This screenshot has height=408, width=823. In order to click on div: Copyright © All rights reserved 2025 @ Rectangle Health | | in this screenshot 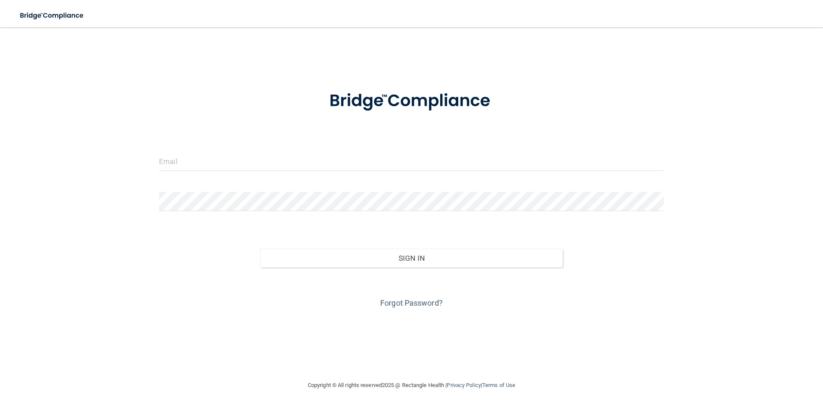, I will do `click(411, 386)`.